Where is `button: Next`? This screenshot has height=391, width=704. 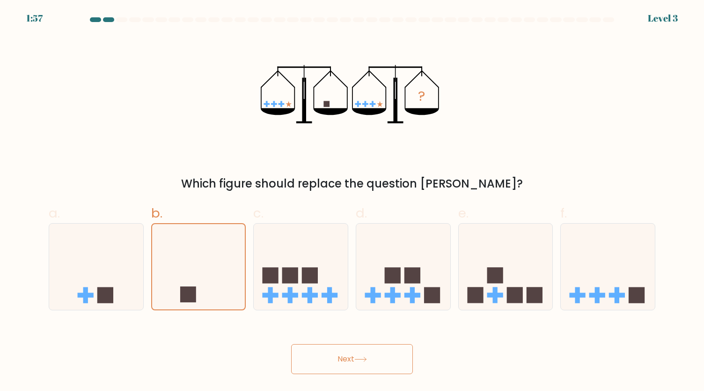
button: Next is located at coordinates (352, 359).